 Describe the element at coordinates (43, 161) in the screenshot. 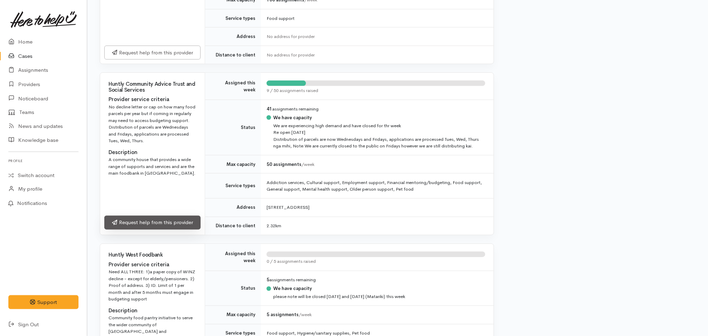

I see `h6: Profile` at that location.